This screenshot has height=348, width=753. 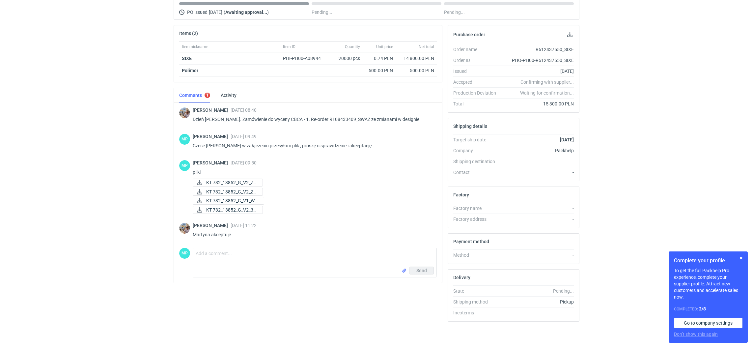 What do you see at coordinates (477, 49) in the screenshot?
I see `div: Order name` at bounding box center [477, 49].